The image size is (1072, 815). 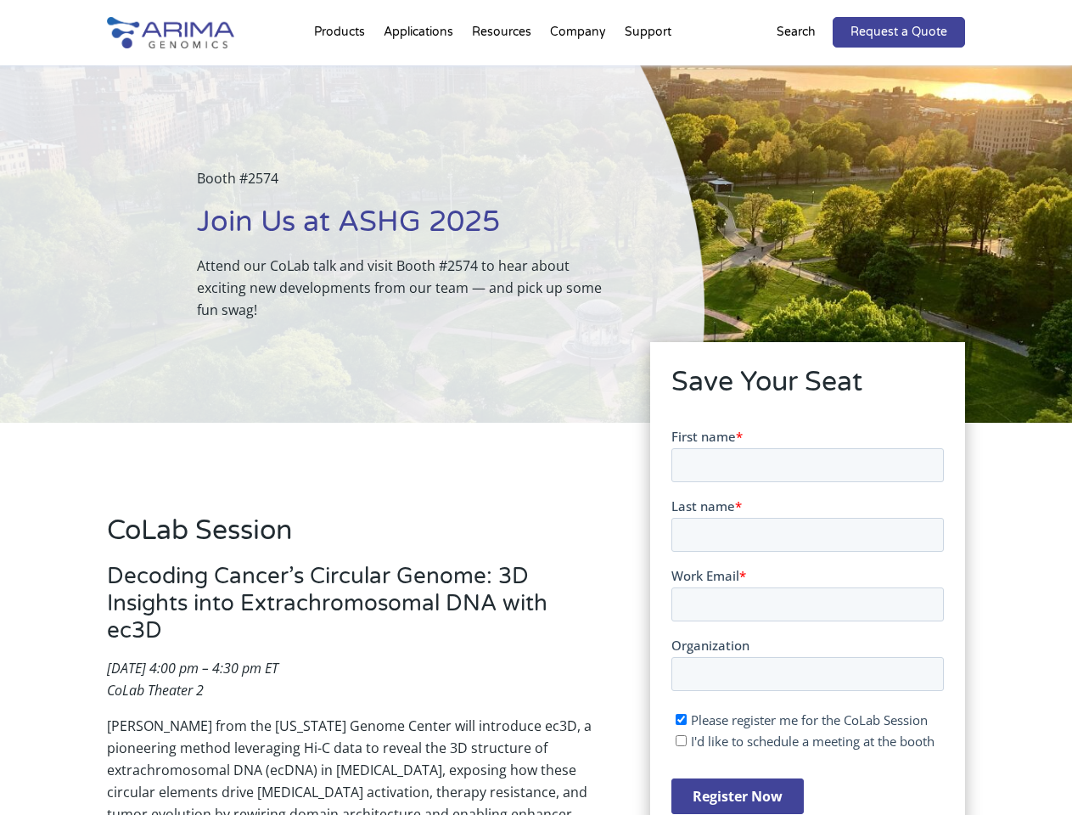 What do you see at coordinates (807, 389) in the screenshot?
I see `h2: Save Your Seat` at bounding box center [807, 389].